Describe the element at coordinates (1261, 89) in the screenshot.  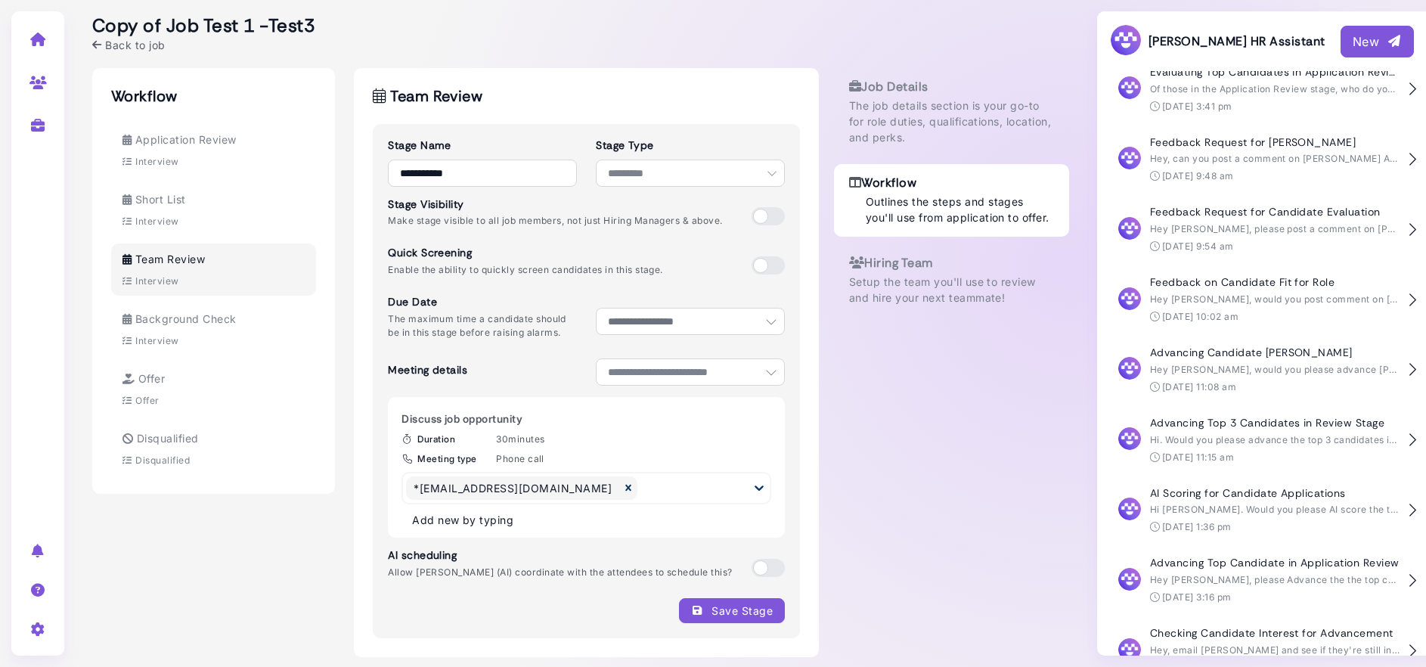
I see `button: Evaluating Top Candidates in Application Review Of those in the Application Review stage, who do ...` at that location.